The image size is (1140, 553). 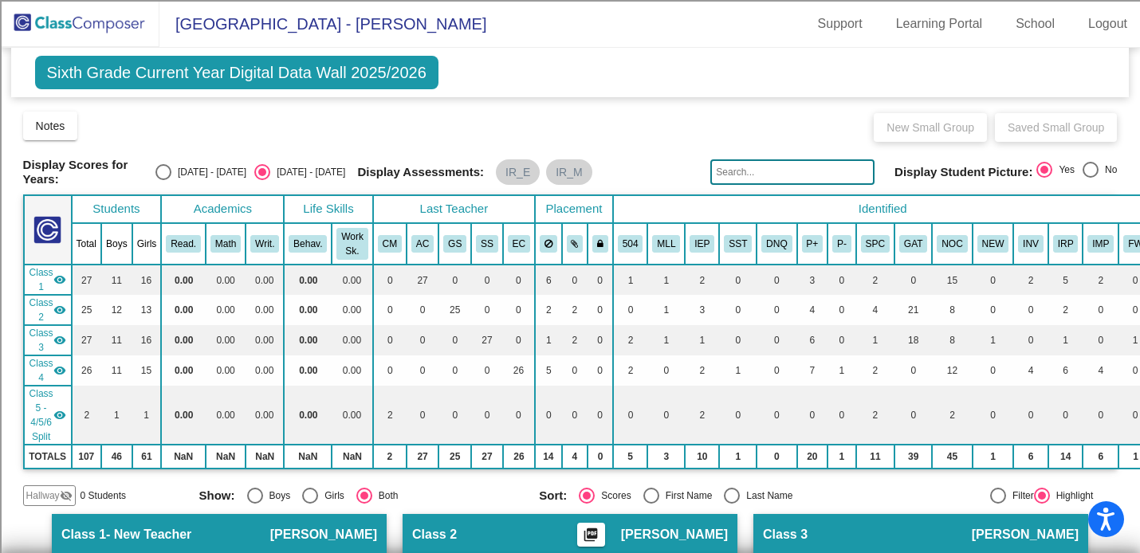 I want to click on button: Behav., so click(x=308, y=244).